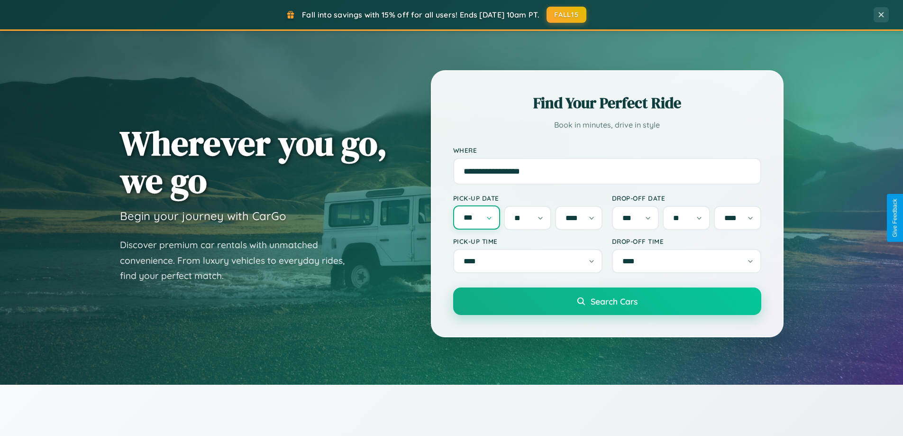 This screenshot has height=436, width=903. I want to click on div: Give Feedback, so click(895, 218).